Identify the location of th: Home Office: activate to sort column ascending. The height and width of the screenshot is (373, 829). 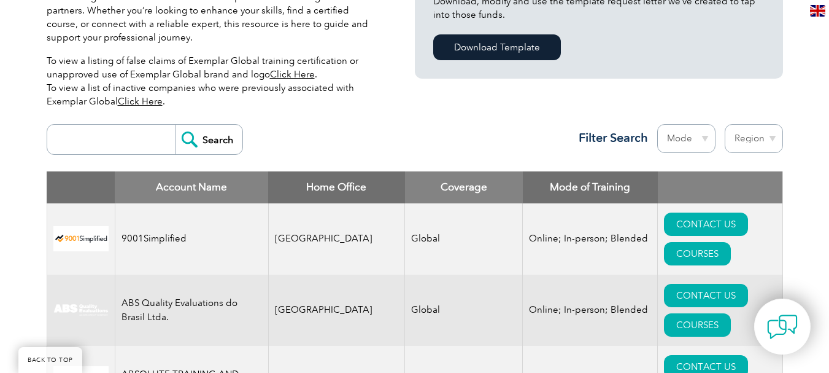
(336, 187).